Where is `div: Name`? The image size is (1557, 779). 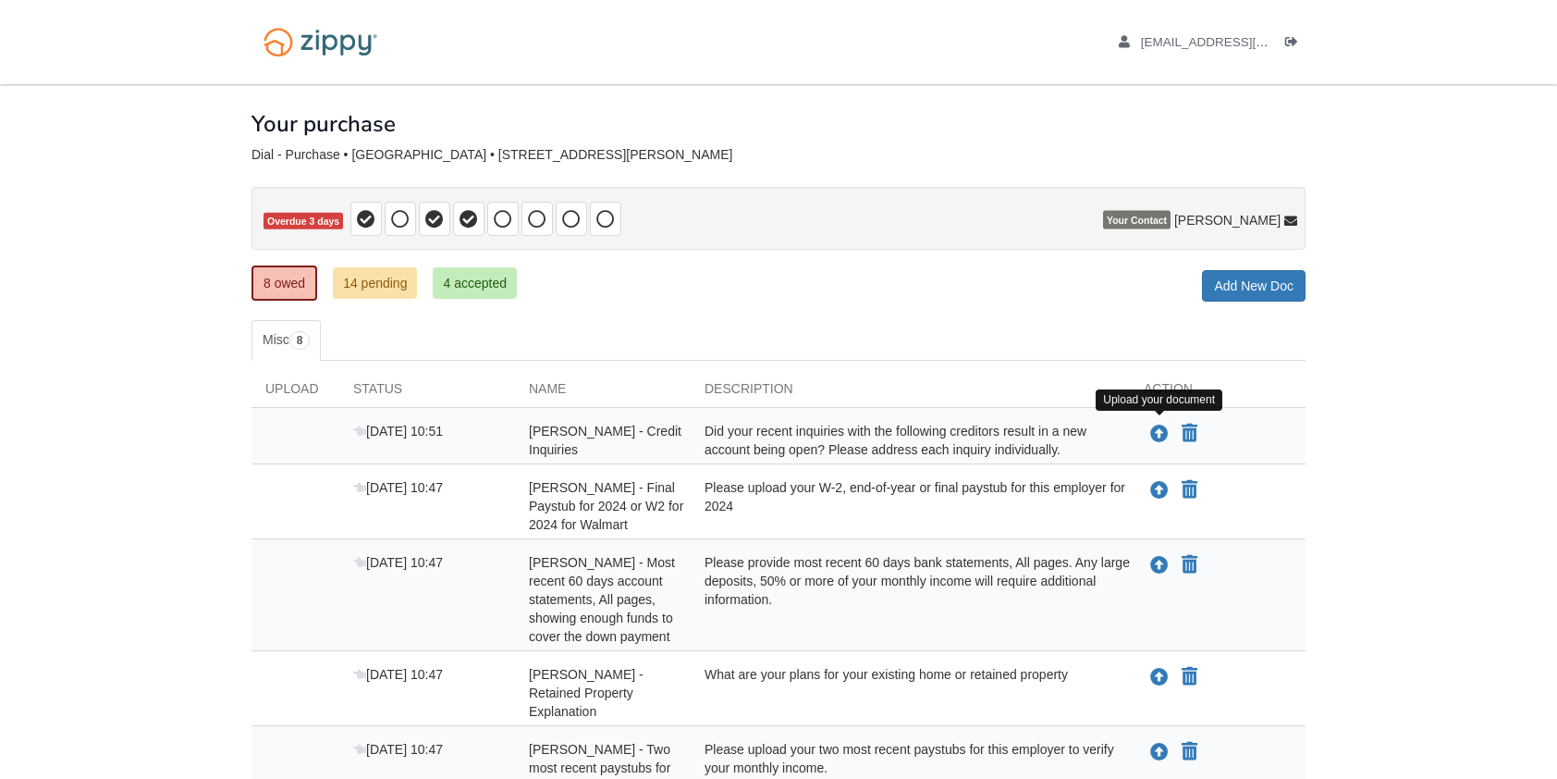
div: Name is located at coordinates (603, 393).